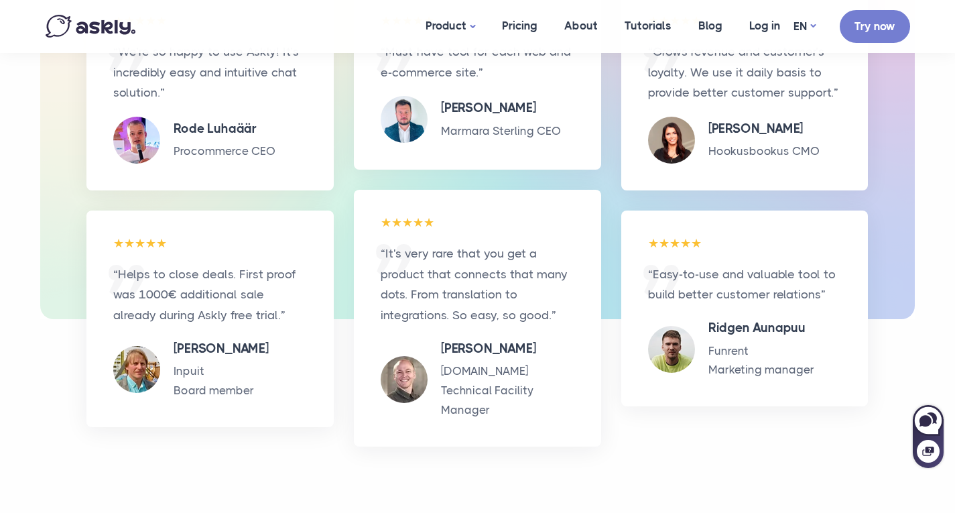  I want to click on a: Try now, so click(875, 26).